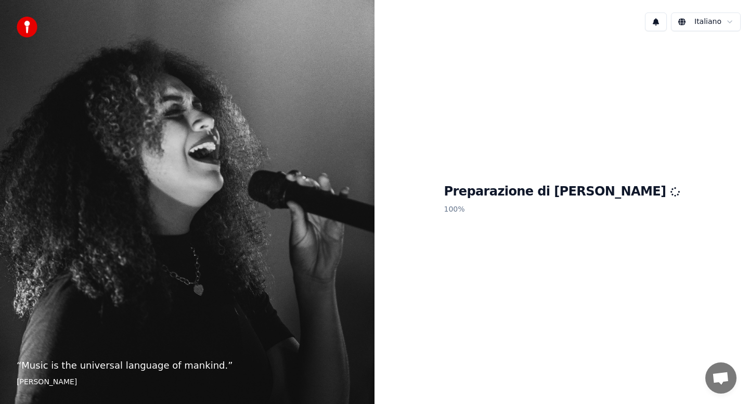 This screenshot has height=404, width=749. I want to click on div: Aprire la chat, so click(721, 378).